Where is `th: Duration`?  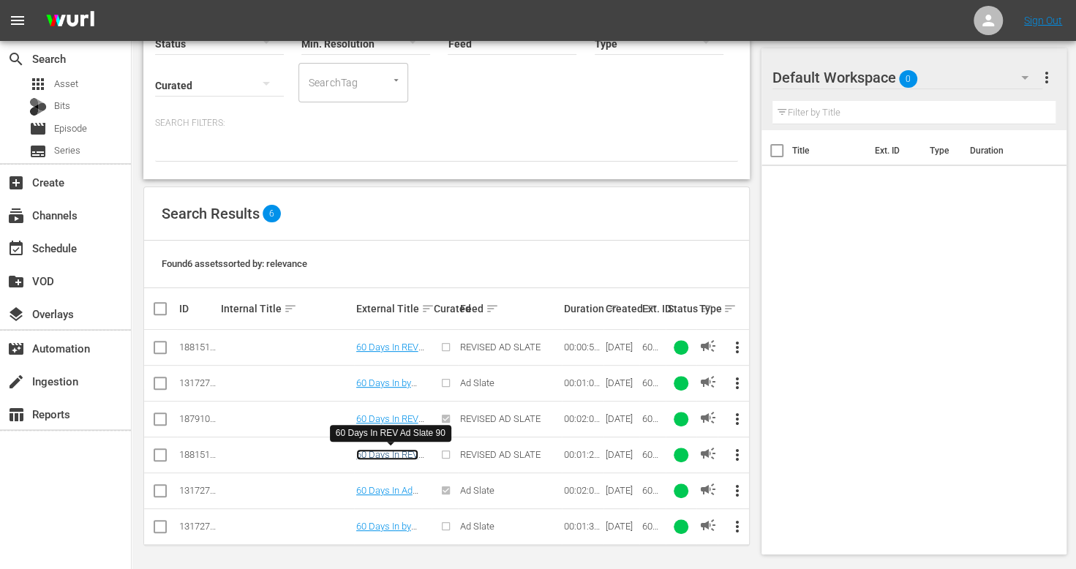 th: Duration is located at coordinates (1005, 151).